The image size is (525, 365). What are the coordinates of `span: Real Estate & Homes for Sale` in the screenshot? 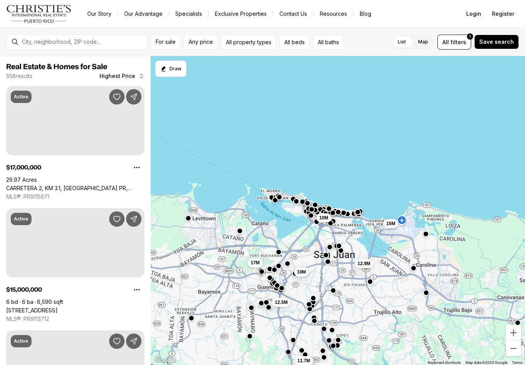 It's located at (57, 67).